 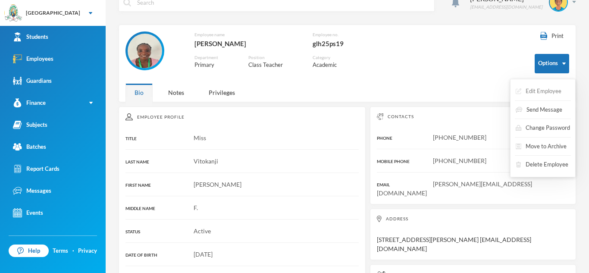 What do you see at coordinates (13, 13) in the screenshot?
I see `img: logo` at bounding box center [13, 13].